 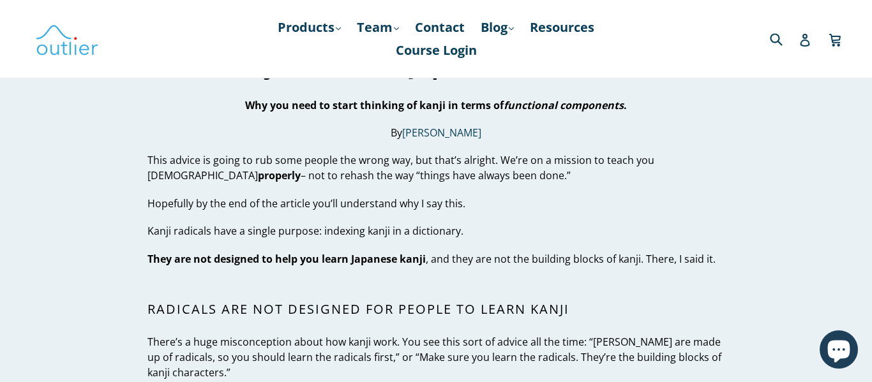 What do you see at coordinates (435, 357) in the screenshot?
I see `p: There’s a huge misconception about how kanji work. You see this sort of advice all the time: “[PE...` at bounding box center [435, 357].